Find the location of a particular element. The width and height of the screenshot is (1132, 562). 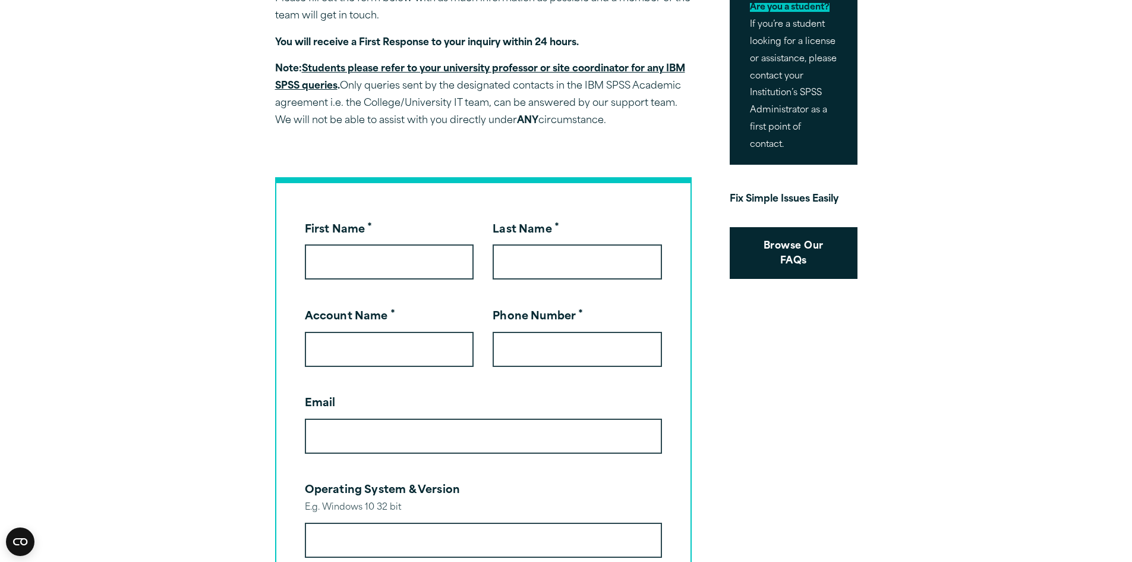

strong: Note: . is located at coordinates (480, 77).